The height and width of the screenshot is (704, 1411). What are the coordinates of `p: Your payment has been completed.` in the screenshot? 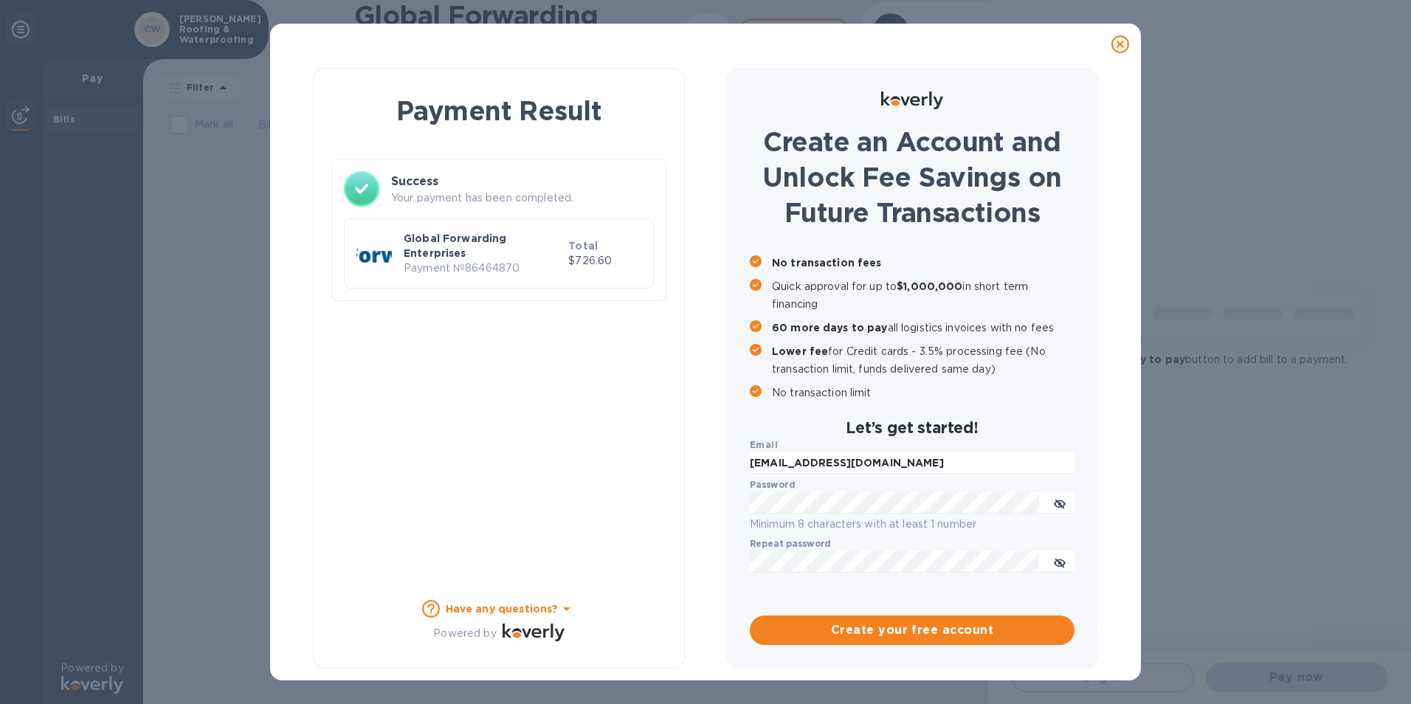 It's located at (523, 198).